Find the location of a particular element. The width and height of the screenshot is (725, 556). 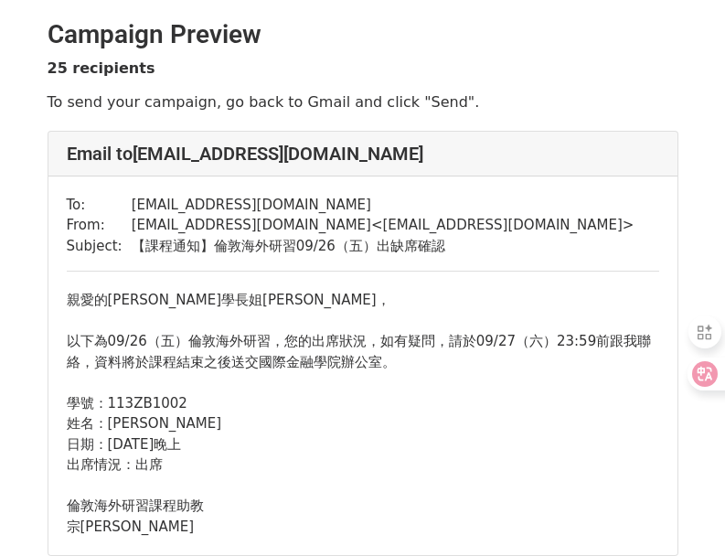

h2: Campaign Preview is located at coordinates (363, 35).